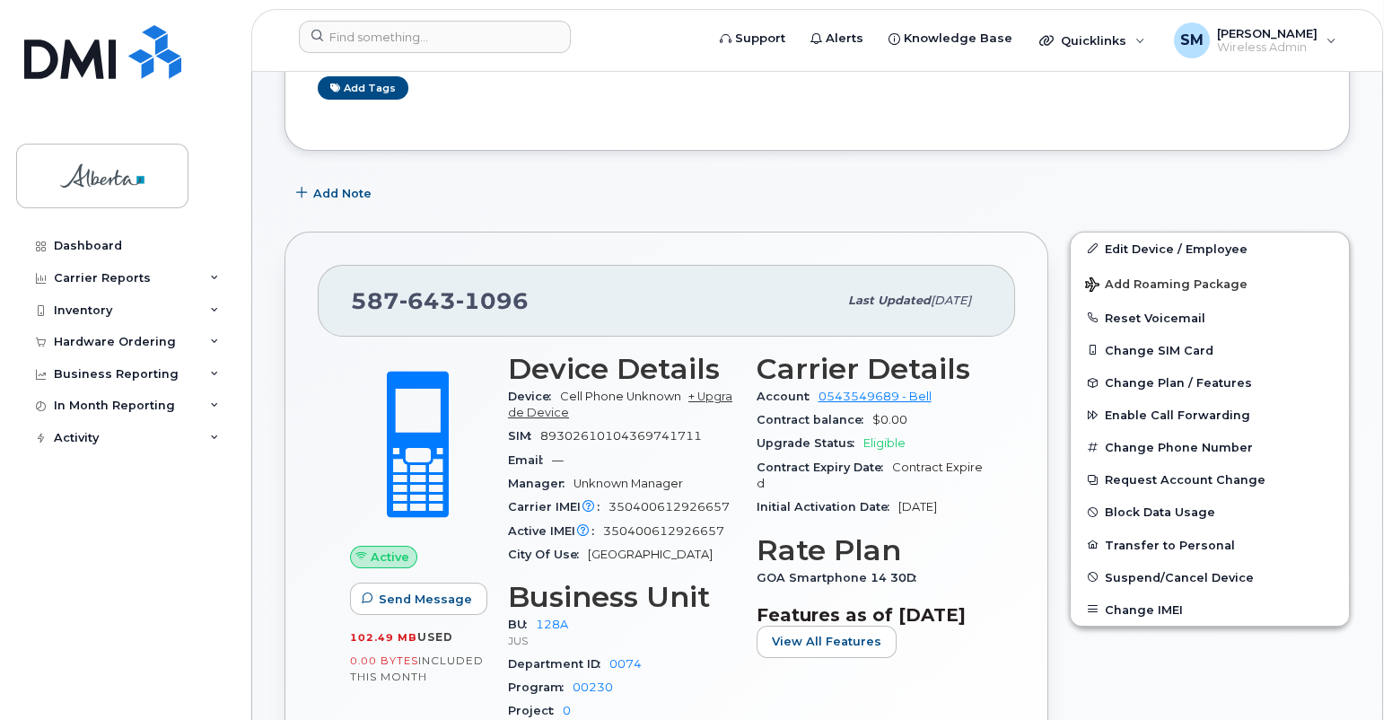  What do you see at coordinates (524, 435) in the screenshot?
I see `span: SIM` at bounding box center [524, 435].